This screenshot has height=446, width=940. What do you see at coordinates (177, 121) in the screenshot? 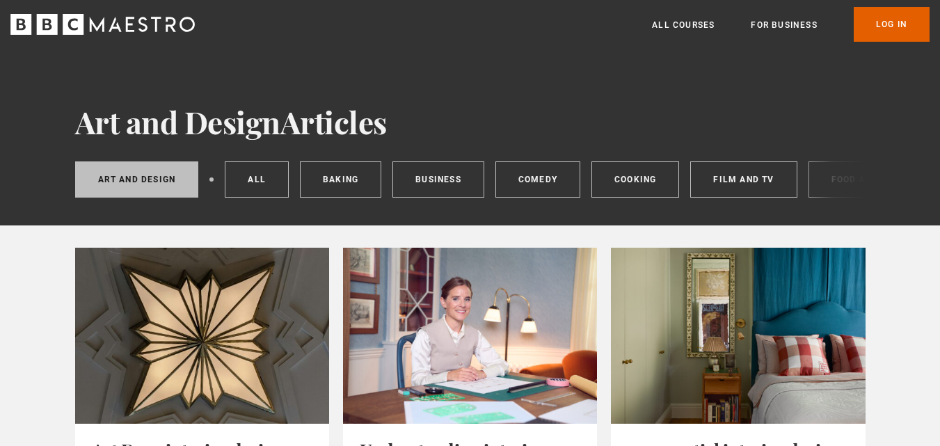
I see `span: Art and Design` at bounding box center [177, 121].